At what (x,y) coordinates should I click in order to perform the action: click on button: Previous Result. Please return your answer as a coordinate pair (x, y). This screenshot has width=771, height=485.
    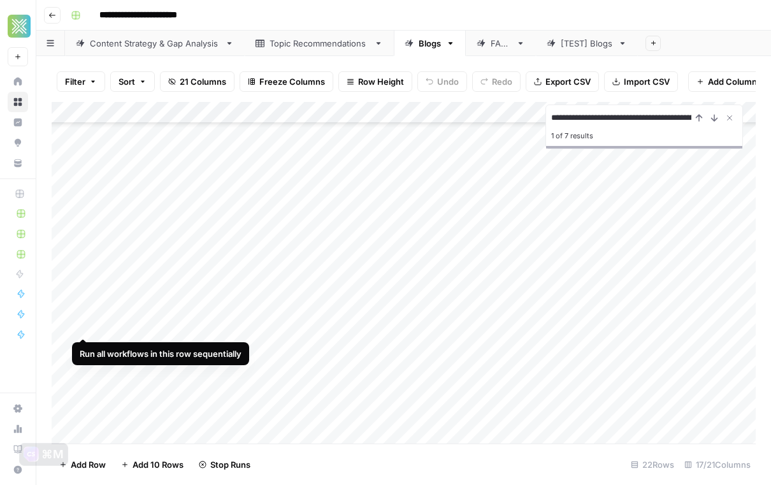
    Looking at the image, I should click on (699, 118).